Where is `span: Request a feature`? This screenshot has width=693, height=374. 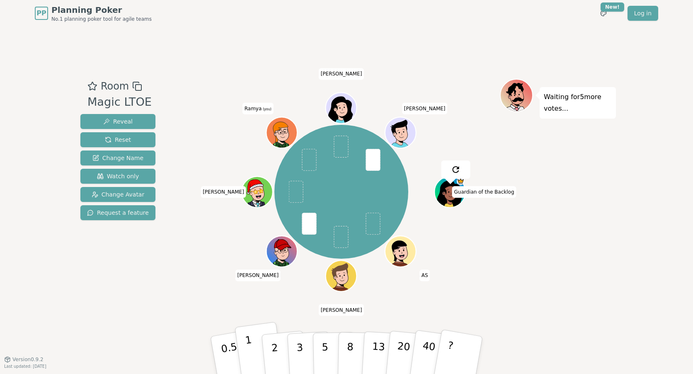 span: Request a feature is located at coordinates (118, 213).